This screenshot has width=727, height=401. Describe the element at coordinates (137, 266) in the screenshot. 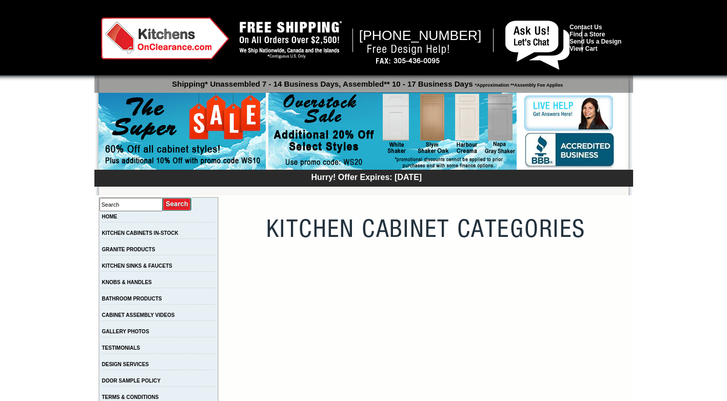

I see `a: KITCHEN SINKS & FAUCETS` at that location.